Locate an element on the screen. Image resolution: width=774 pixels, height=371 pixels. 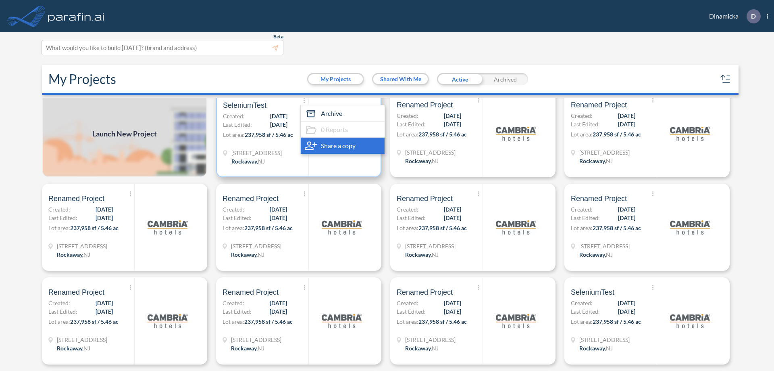
div: Active is located at coordinates (460, 79).